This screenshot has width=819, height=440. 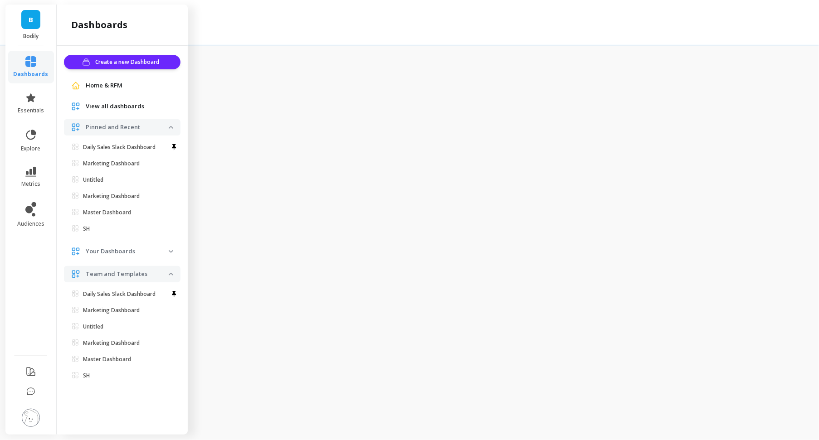 I want to click on a: View all dashboards, so click(x=129, y=107).